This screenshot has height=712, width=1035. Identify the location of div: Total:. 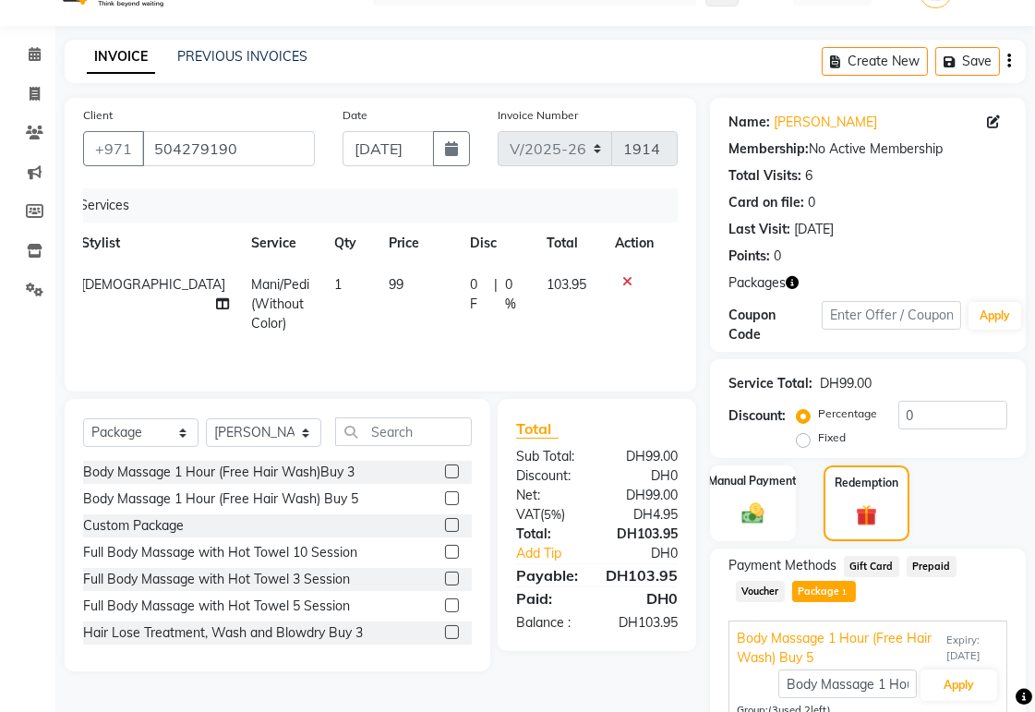
(549, 533).